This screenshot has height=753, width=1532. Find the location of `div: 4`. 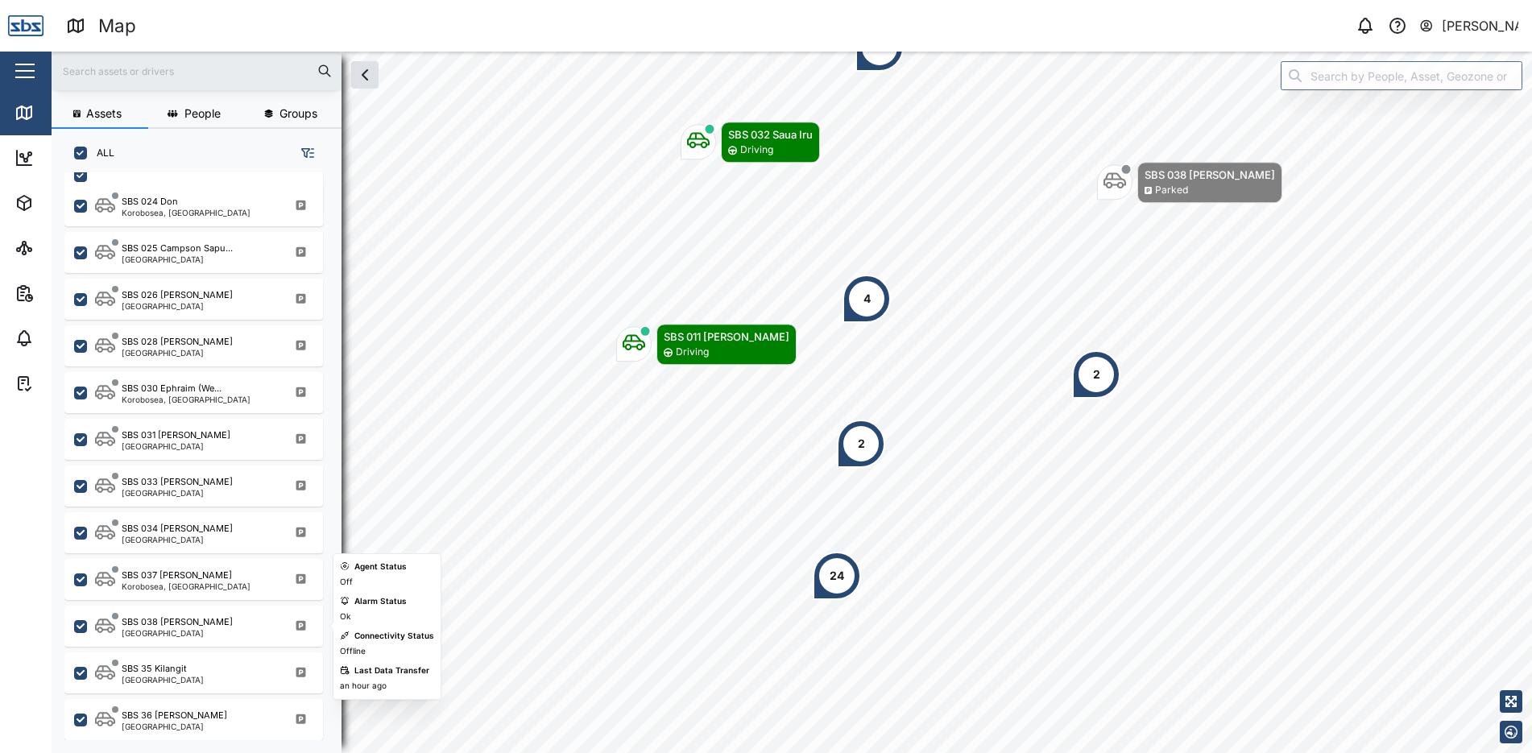

div: 4 is located at coordinates (867, 299).